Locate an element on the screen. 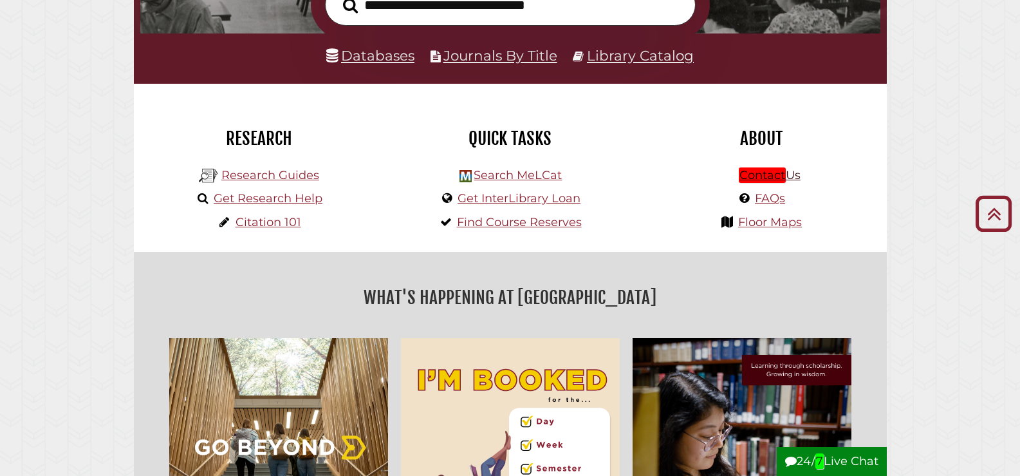 The height and width of the screenshot is (476, 1020). a: Search MeLCat is located at coordinates (518, 175).